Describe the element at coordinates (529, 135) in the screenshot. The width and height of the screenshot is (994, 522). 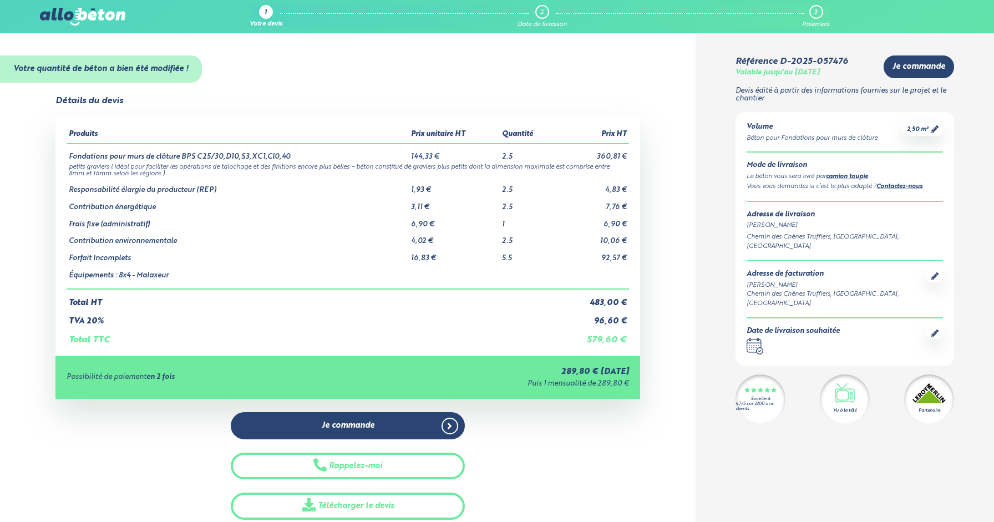
I see `th: Quantité` at that location.